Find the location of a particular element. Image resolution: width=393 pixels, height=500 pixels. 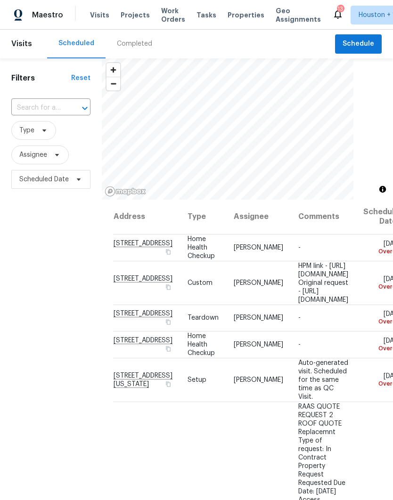

span: Projects is located at coordinates (135, 15).